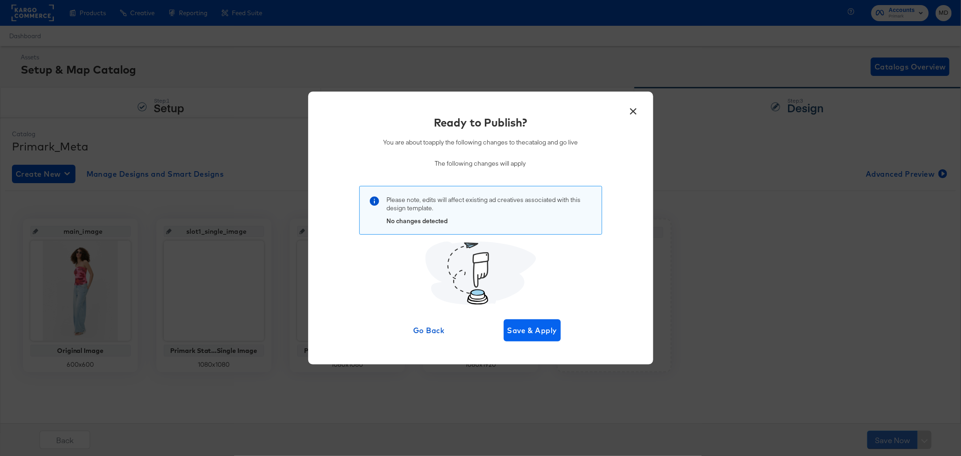 This screenshot has width=961, height=456. What do you see at coordinates (480, 142) in the screenshot?
I see `p: You are about to apply the following changes to the catalog and go live` at bounding box center [480, 142].